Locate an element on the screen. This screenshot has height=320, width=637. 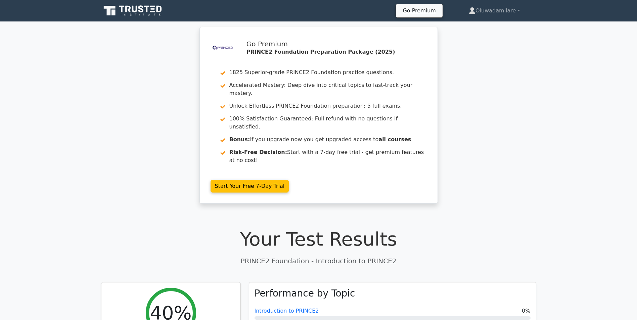
a: Introduction to PRINCE2 is located at coordinates (287, 311).